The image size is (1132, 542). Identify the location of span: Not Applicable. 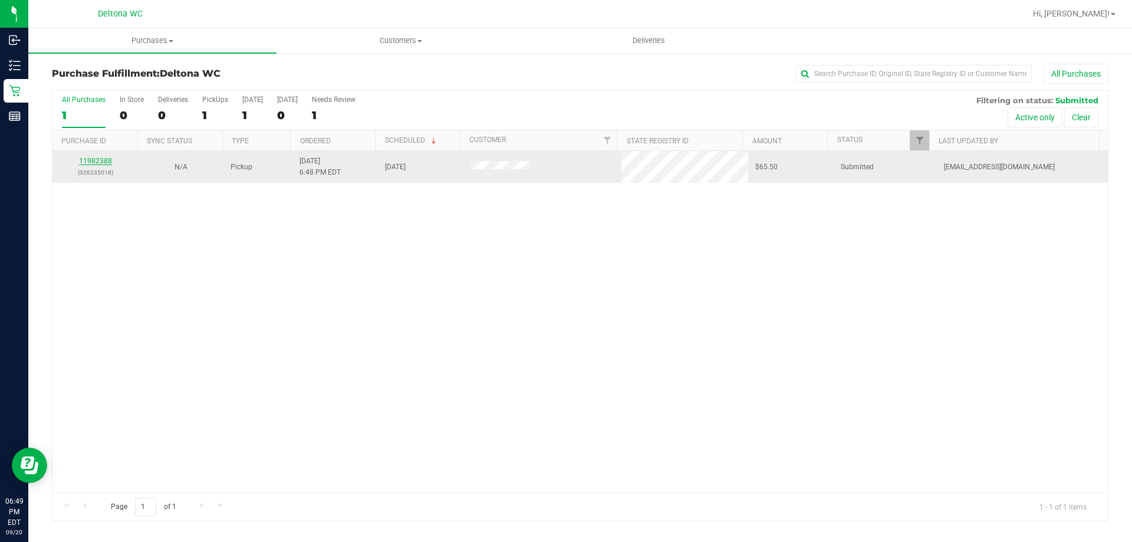
(181, 167).